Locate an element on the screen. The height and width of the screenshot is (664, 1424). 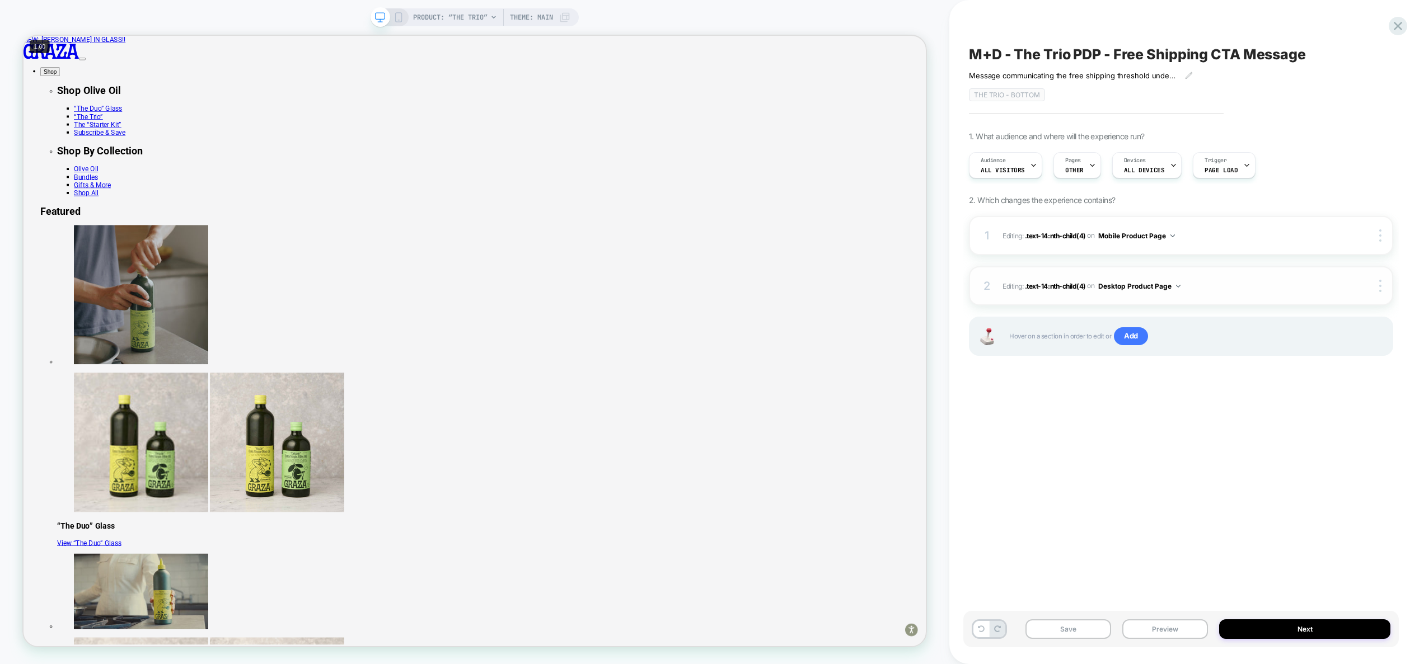
h2: Shop Olive Oil is located at coordinates (624, 73).